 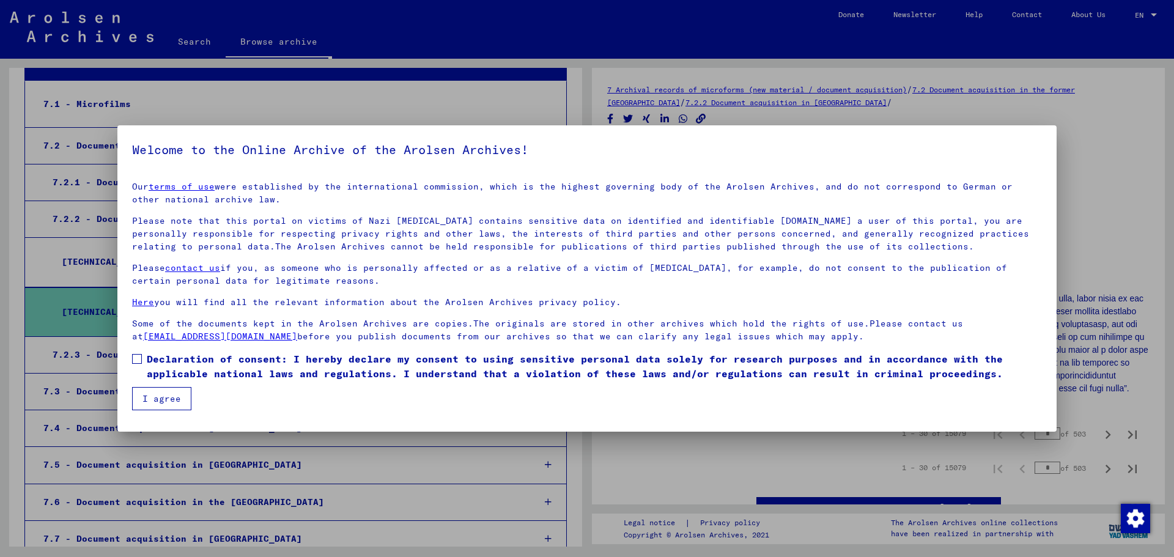 What do you see at coordinates (193, 268) in the screenshot?
I see `a: contact us` at bounding box center [193, 268].